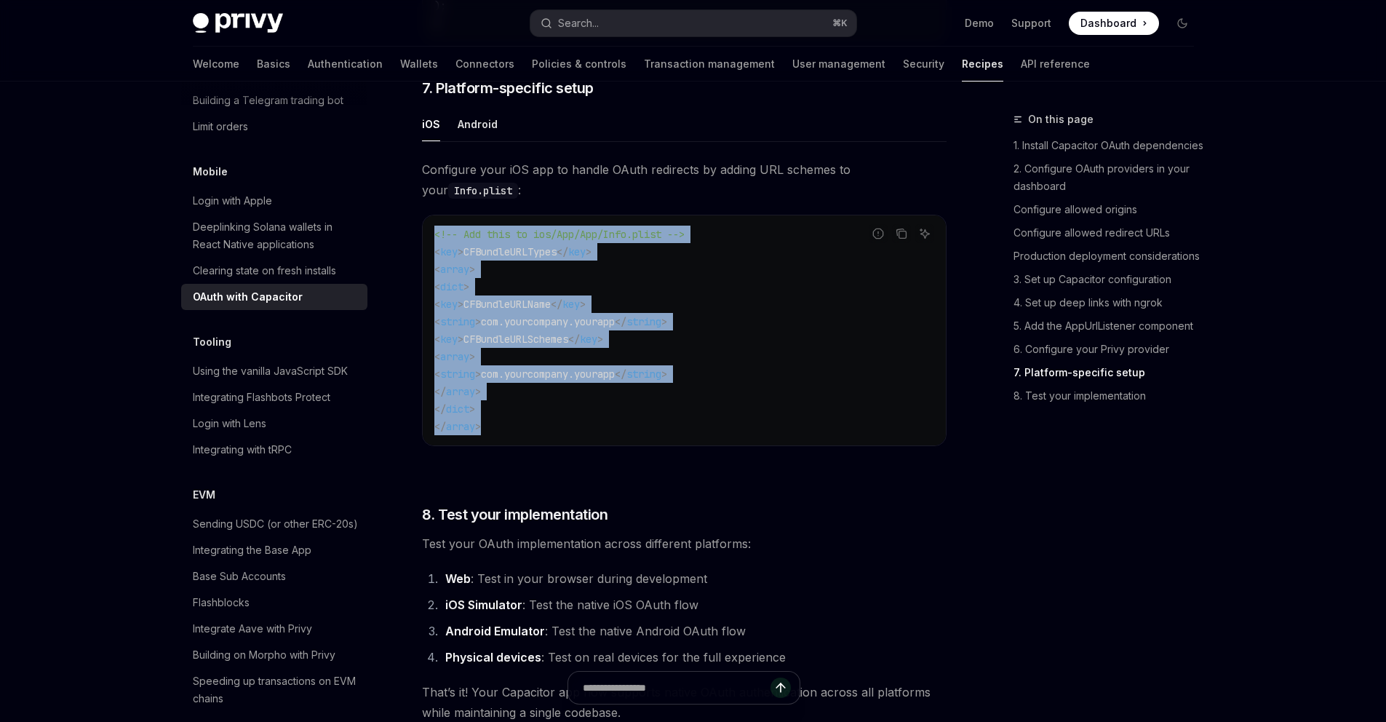  Describe the element at coordinates (693, 657) in the screenshot. I see `li: : Test on real devices for the full experience` at that location.